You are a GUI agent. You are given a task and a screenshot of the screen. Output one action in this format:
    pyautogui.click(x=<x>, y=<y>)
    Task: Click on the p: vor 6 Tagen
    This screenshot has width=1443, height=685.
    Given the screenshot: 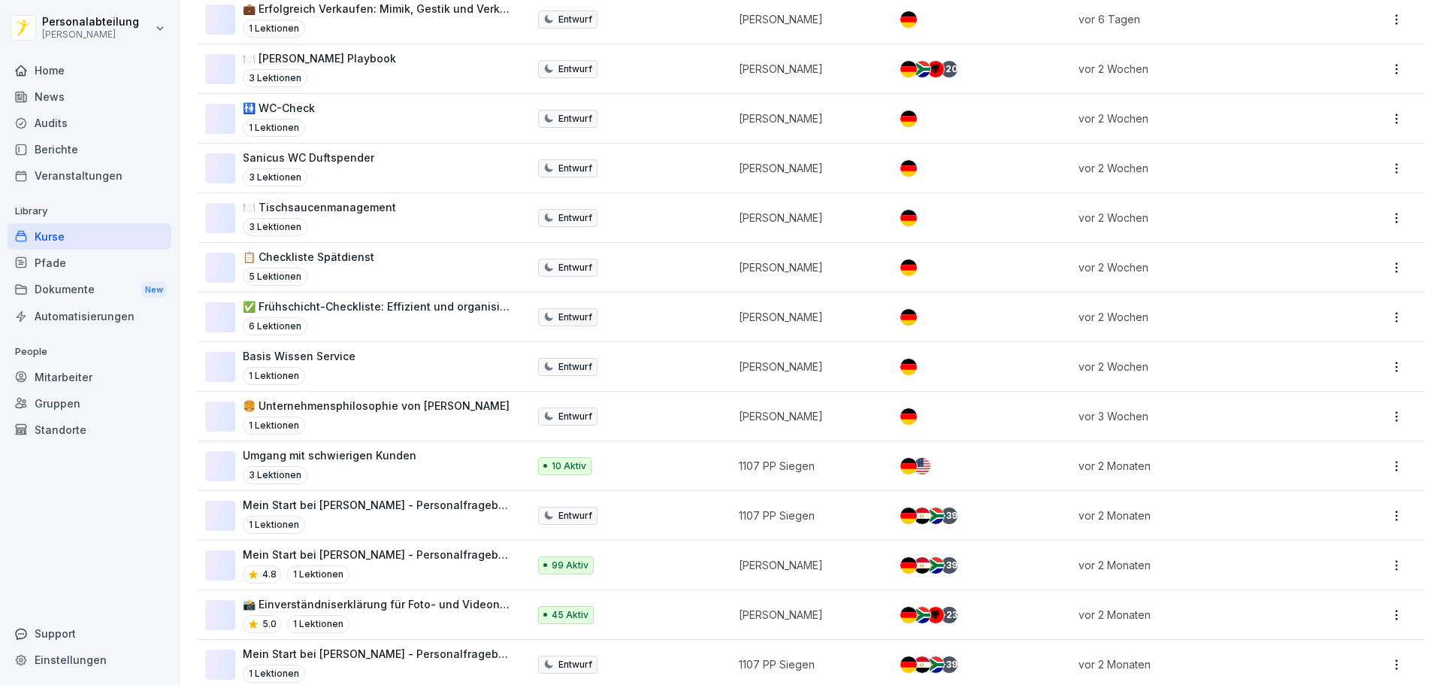 What is the action you would take?
    pyautogui.click(x=1198, y=19)
    